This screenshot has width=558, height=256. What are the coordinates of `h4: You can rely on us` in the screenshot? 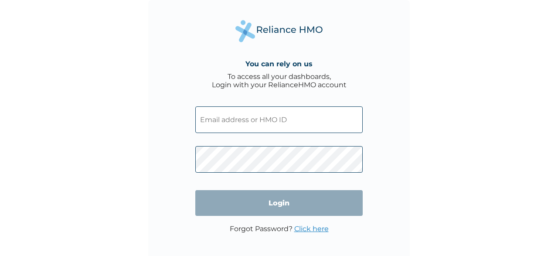 It's located at (279, 64).